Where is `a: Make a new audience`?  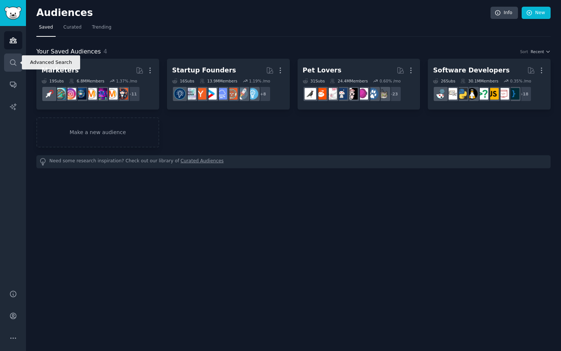
a: Make a new audience is located at coordinates (98, 132).